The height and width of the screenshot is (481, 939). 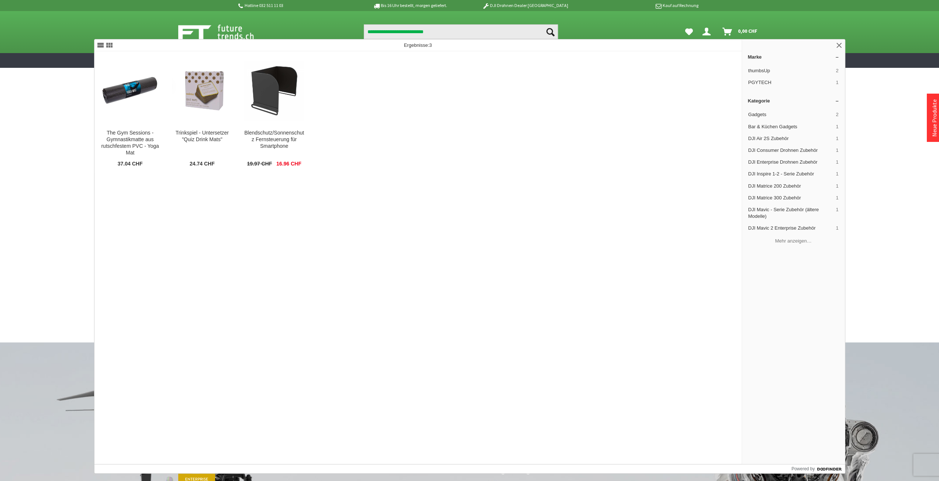 I want to click on span: DJI Matrice 200 Zubehör, so click(x=790, y=186).